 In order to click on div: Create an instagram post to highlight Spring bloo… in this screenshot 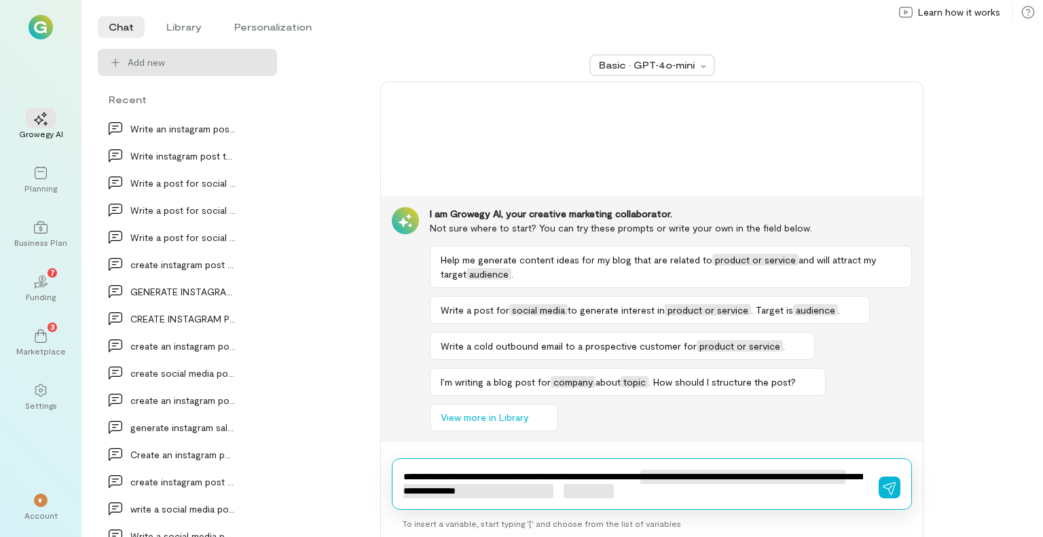, I will do `click(183, 454)`.